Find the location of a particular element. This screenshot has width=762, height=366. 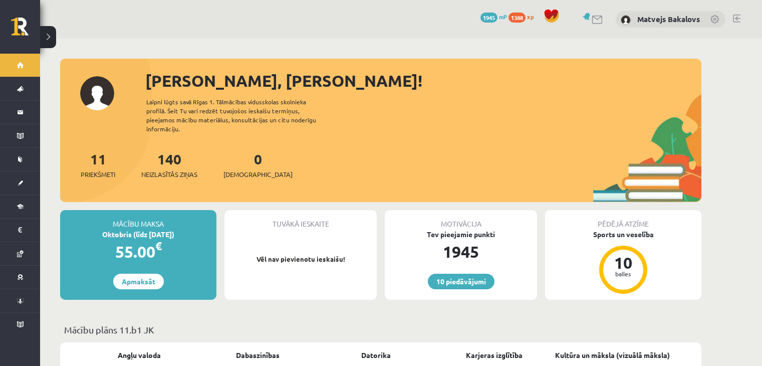

span: Priekšmeti is located at coordinates (98, 174).